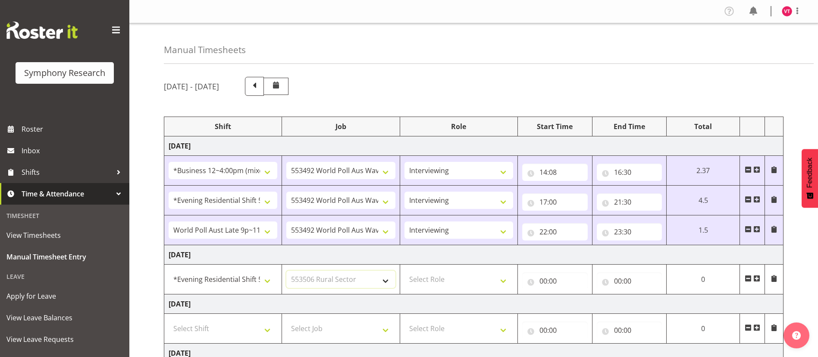  I want to click on span: Inbox, so click(73, 150).